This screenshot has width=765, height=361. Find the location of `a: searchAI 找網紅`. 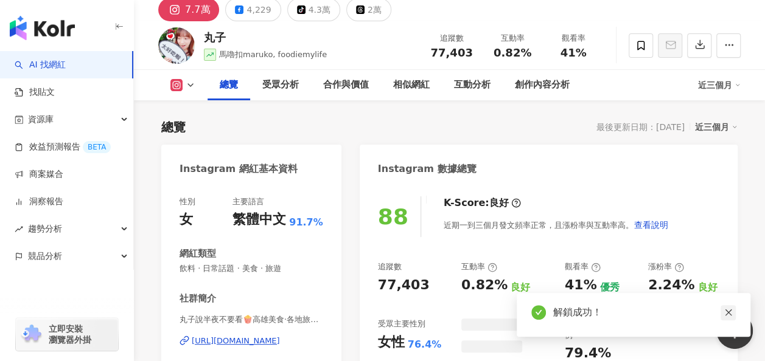

a: searchAI 找網紅 is located at coordinates (40, 65).